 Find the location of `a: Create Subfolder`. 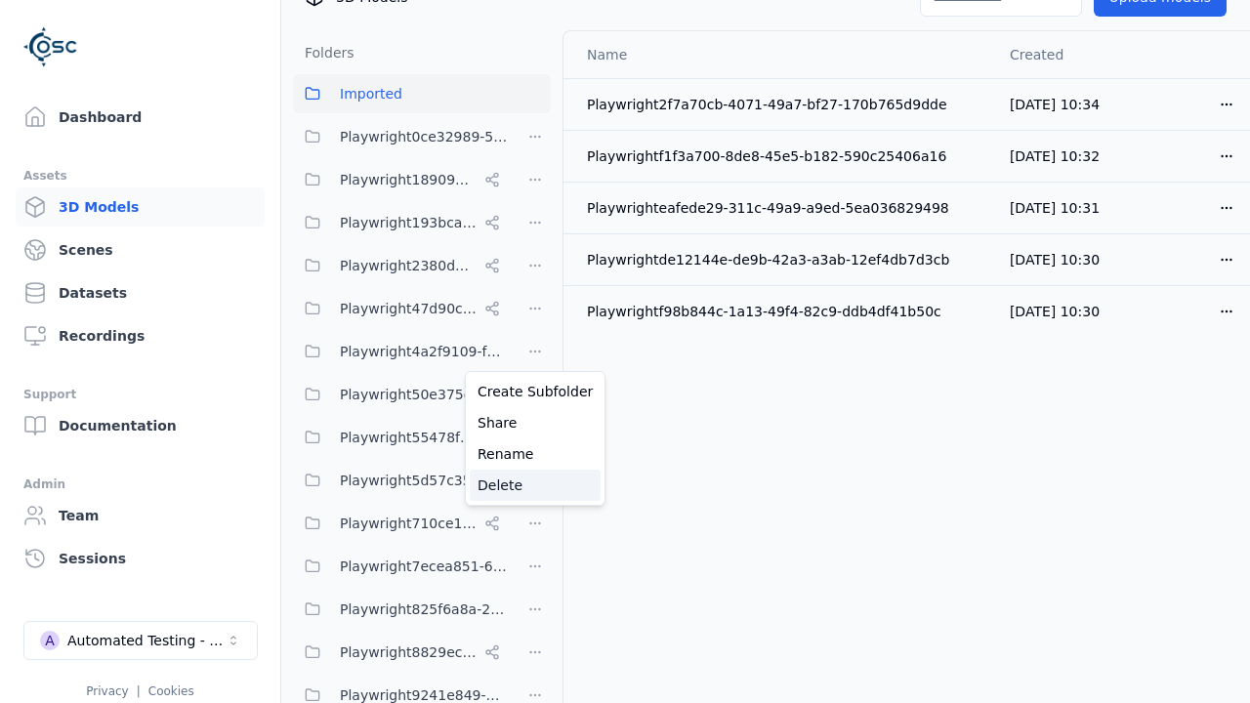

a: Create Subfolder is located at coordinates (535, 392).